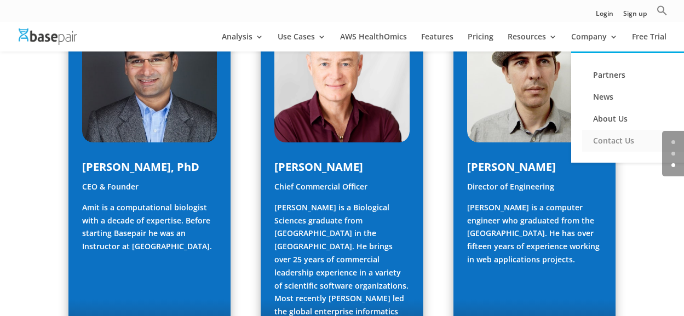  I want to click on a: Pricing, so click(480, 42).